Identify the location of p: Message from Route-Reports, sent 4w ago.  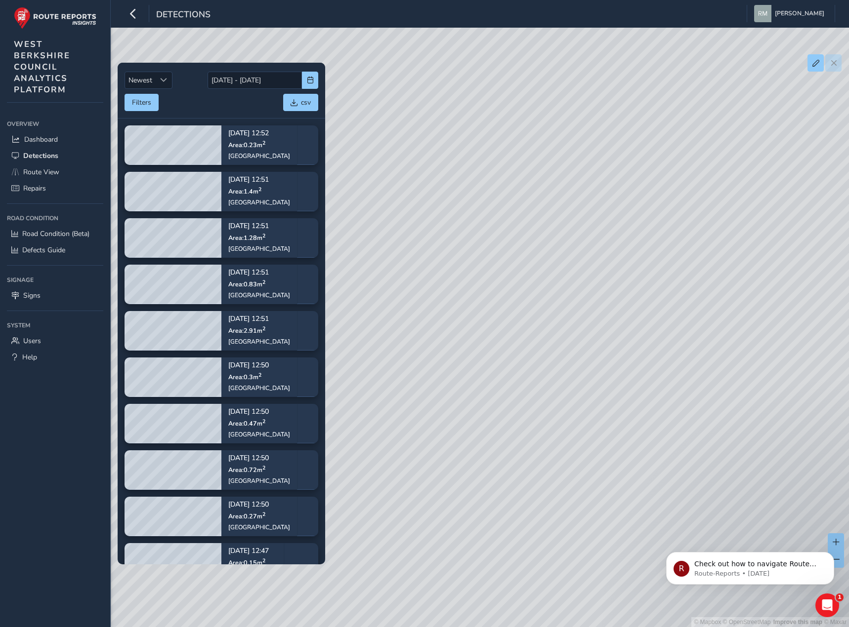
(107, 42).